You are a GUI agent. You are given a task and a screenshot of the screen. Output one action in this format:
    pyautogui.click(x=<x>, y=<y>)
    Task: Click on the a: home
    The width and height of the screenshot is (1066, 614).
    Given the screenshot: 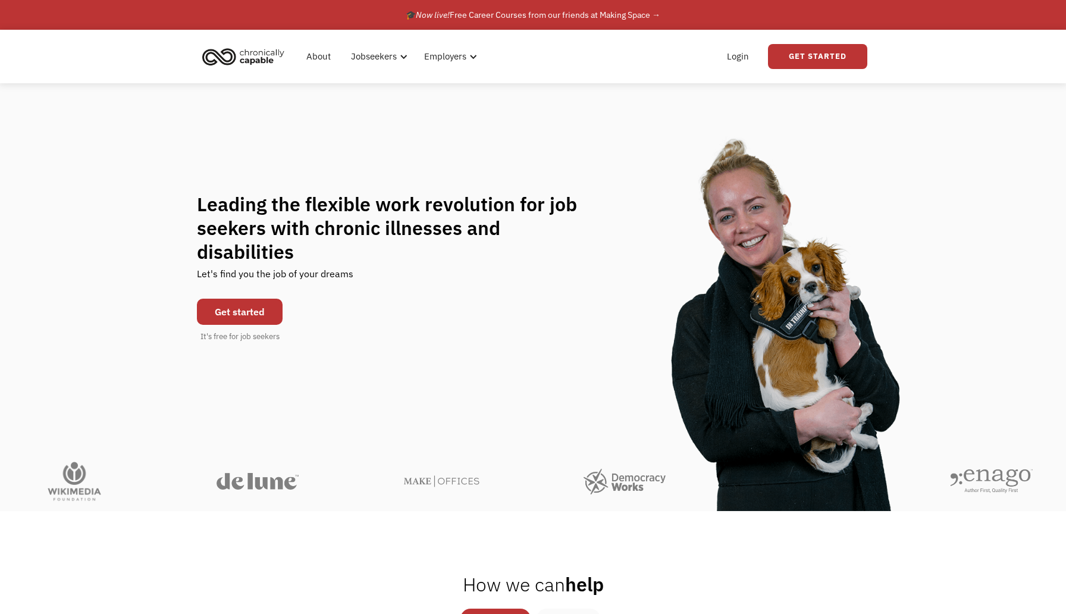 What is the action you would take?
    pyautogui.click(x=246, y=57)
    